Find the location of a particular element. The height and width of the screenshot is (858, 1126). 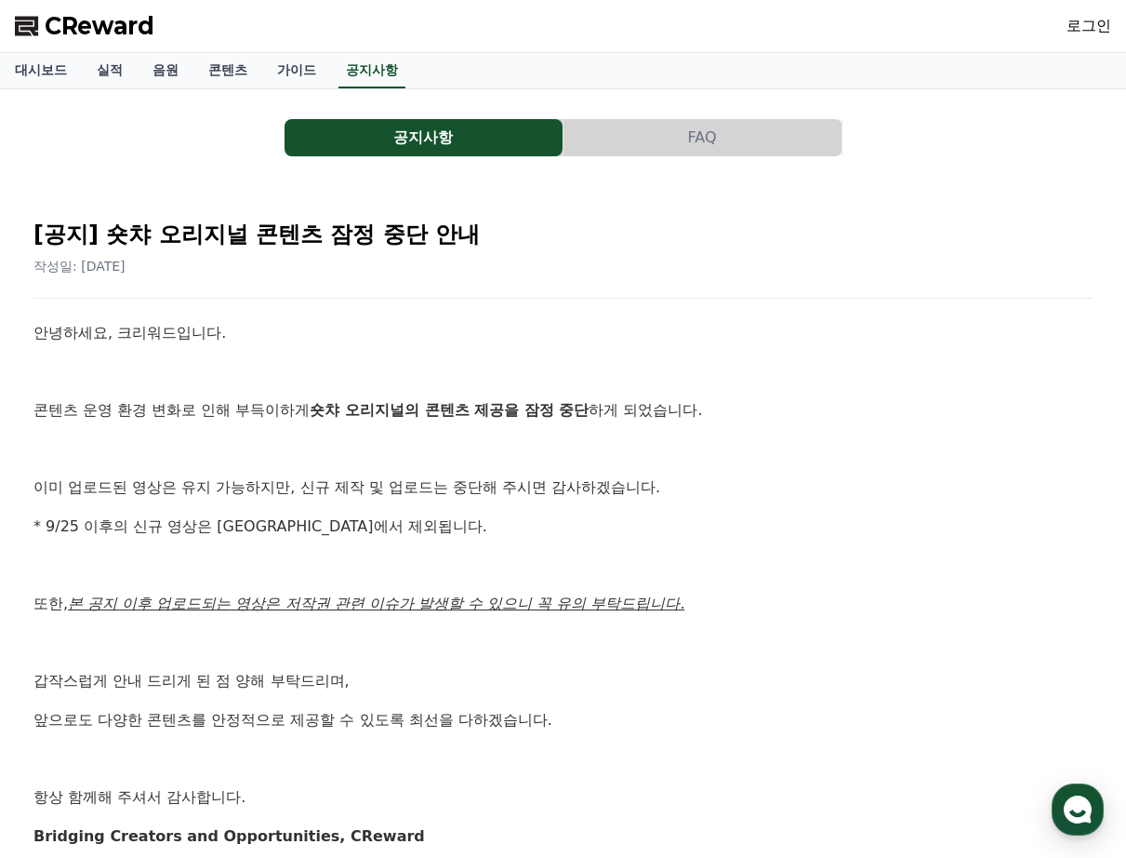

a: 콘텐츠 is located at coordinates (228, 71).